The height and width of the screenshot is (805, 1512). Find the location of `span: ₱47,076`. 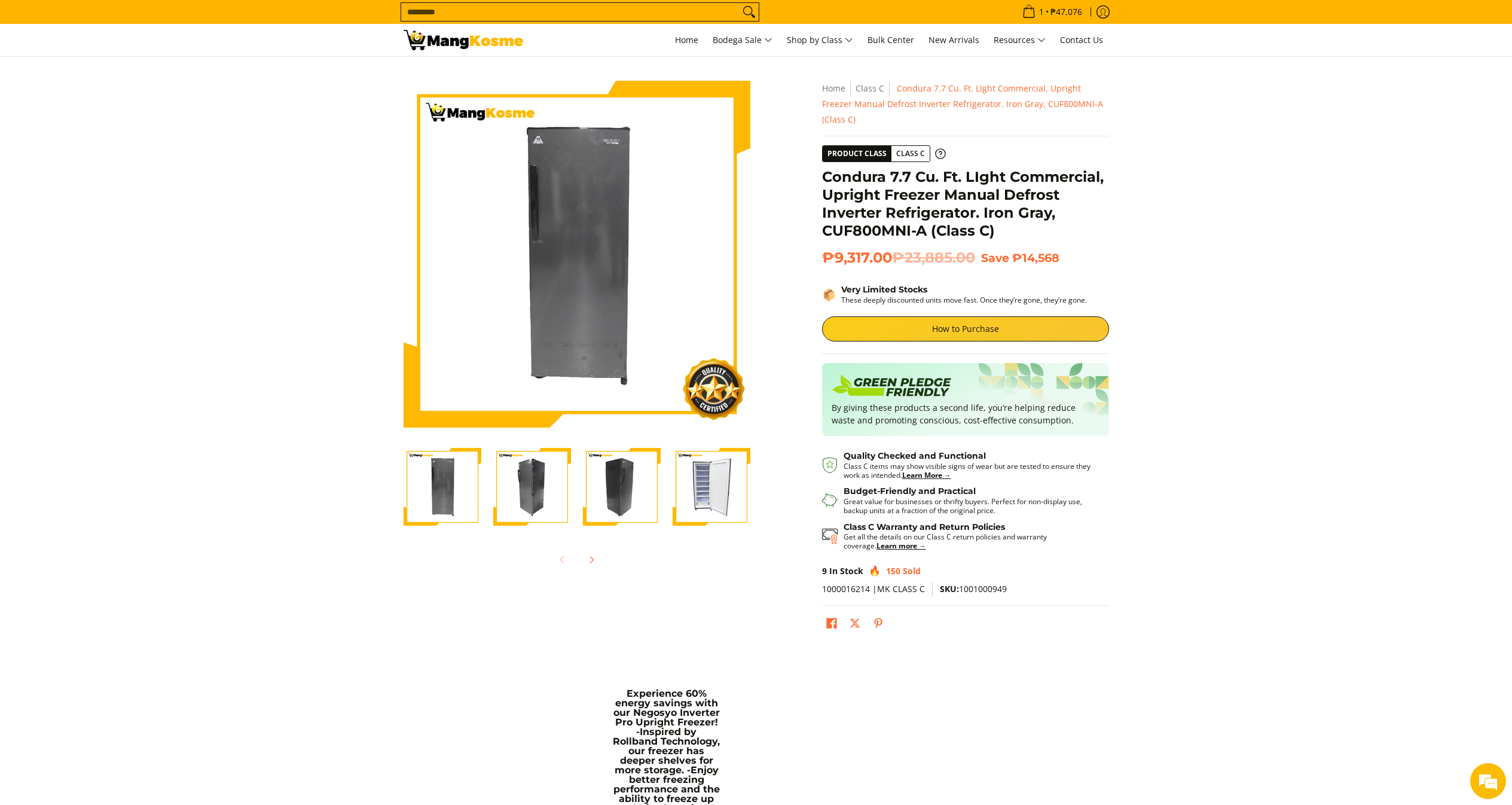

span: ₱47,076 is located at coordinates (1066, 12).